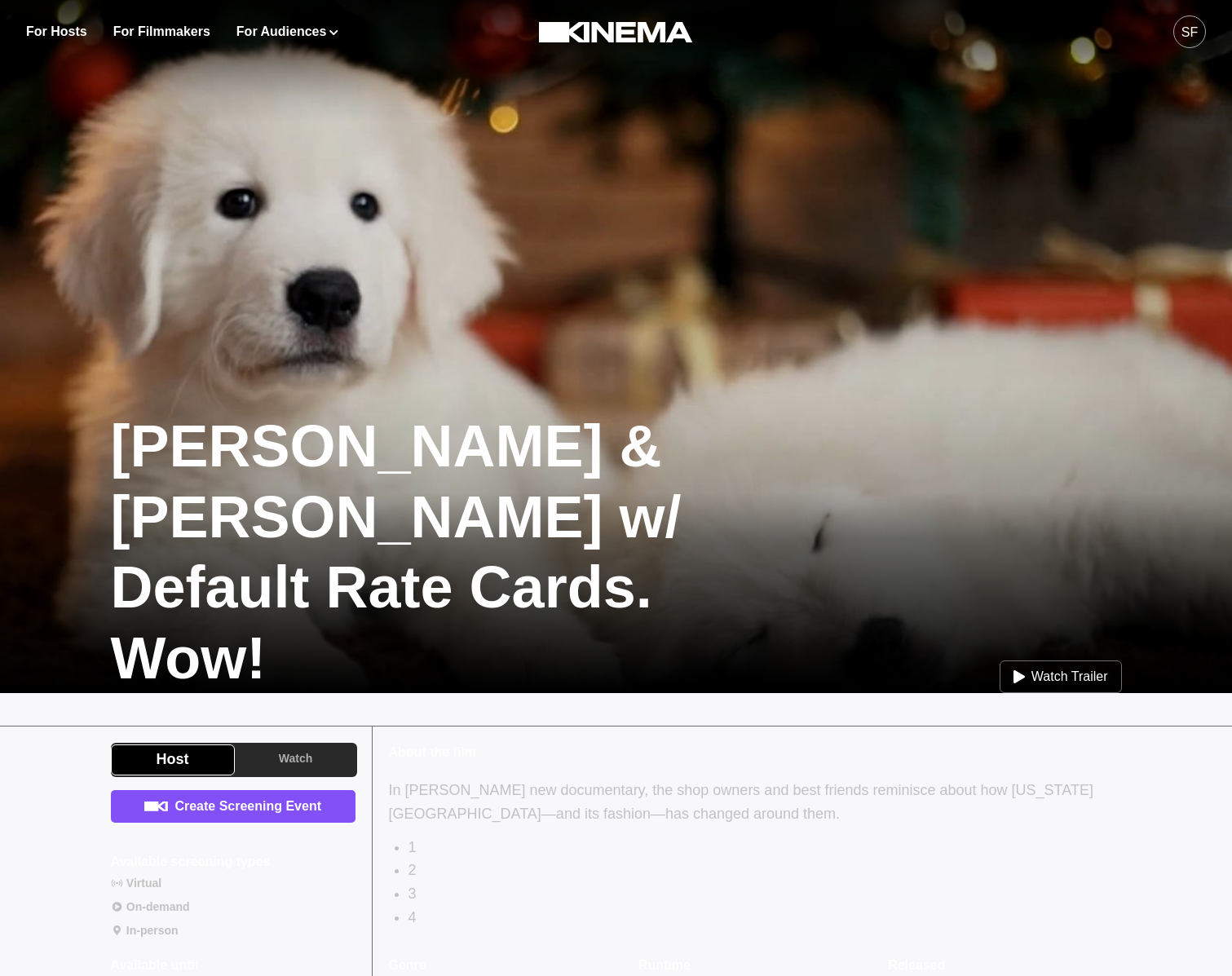  What do you see at coordinates (1190, 32) in the screenshot?
I see `div: SF` at bounding box center [1190, 32].